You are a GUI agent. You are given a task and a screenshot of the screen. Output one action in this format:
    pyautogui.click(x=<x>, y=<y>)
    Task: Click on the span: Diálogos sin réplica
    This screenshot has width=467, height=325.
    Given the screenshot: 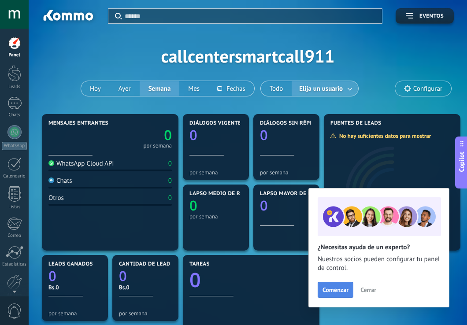 What is the action you would take?
    pyautogui.click(x=291, y=123)
    